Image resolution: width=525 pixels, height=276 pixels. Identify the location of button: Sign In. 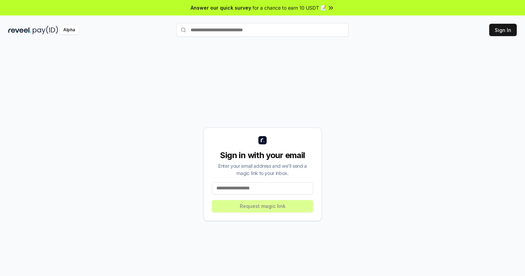
(503, 30).